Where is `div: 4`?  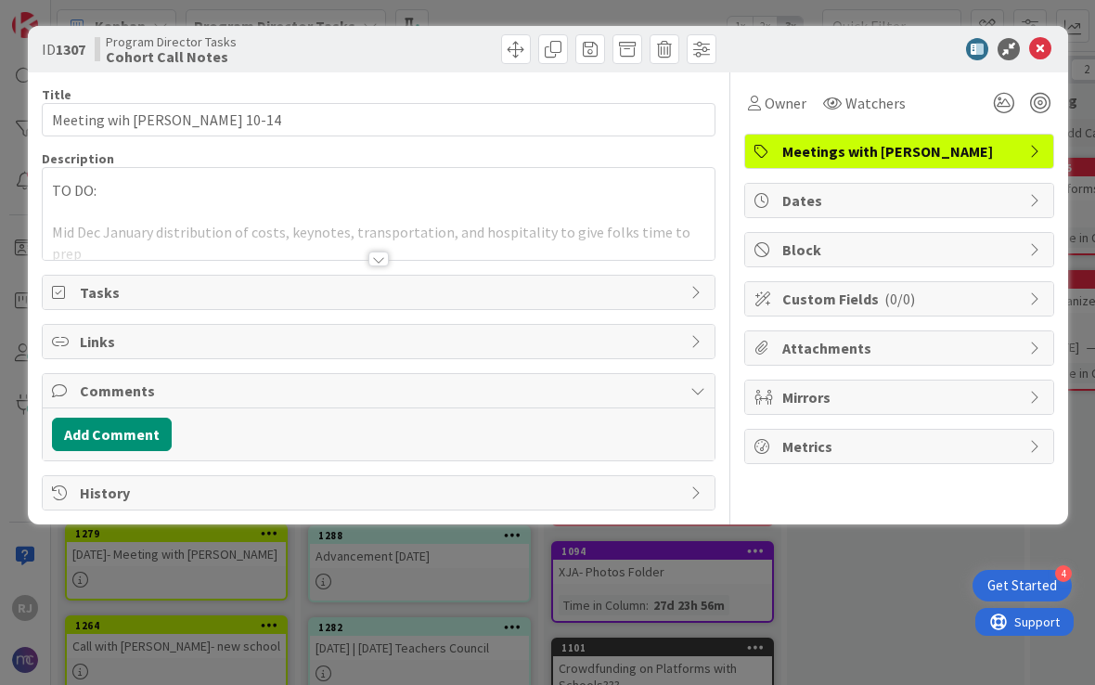
div: 4 is located at coordinates (1063, 573).